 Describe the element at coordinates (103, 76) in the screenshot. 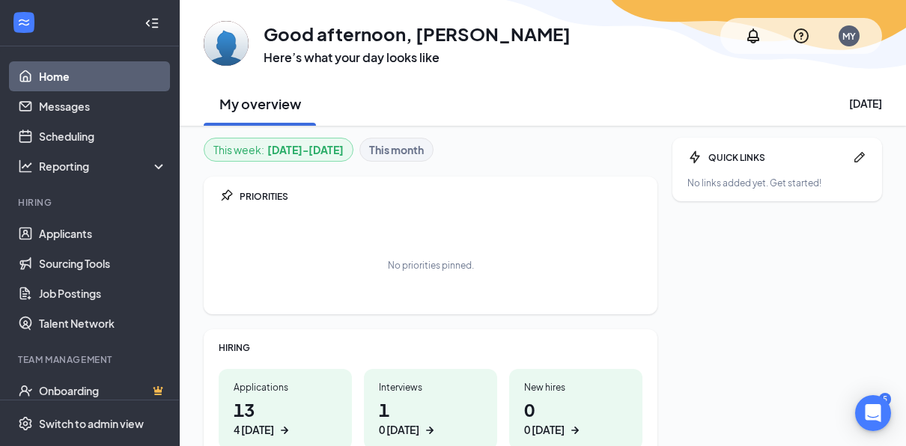

I see `a: Home` at that location.